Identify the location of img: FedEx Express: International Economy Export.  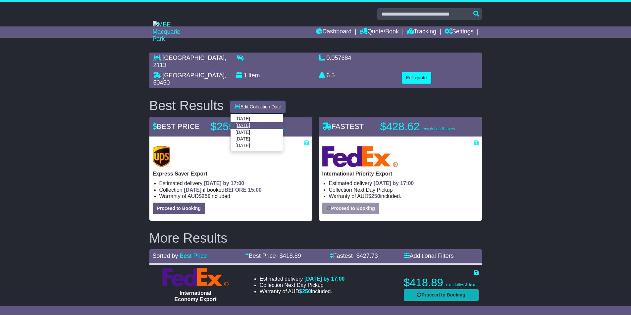
(195, 278).